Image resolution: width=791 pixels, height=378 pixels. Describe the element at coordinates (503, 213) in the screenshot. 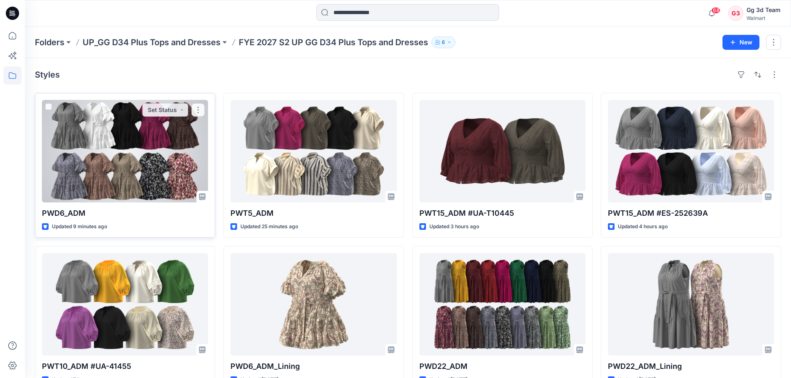

I see `p: PWT15_ADM #UA-T10445` at that location.